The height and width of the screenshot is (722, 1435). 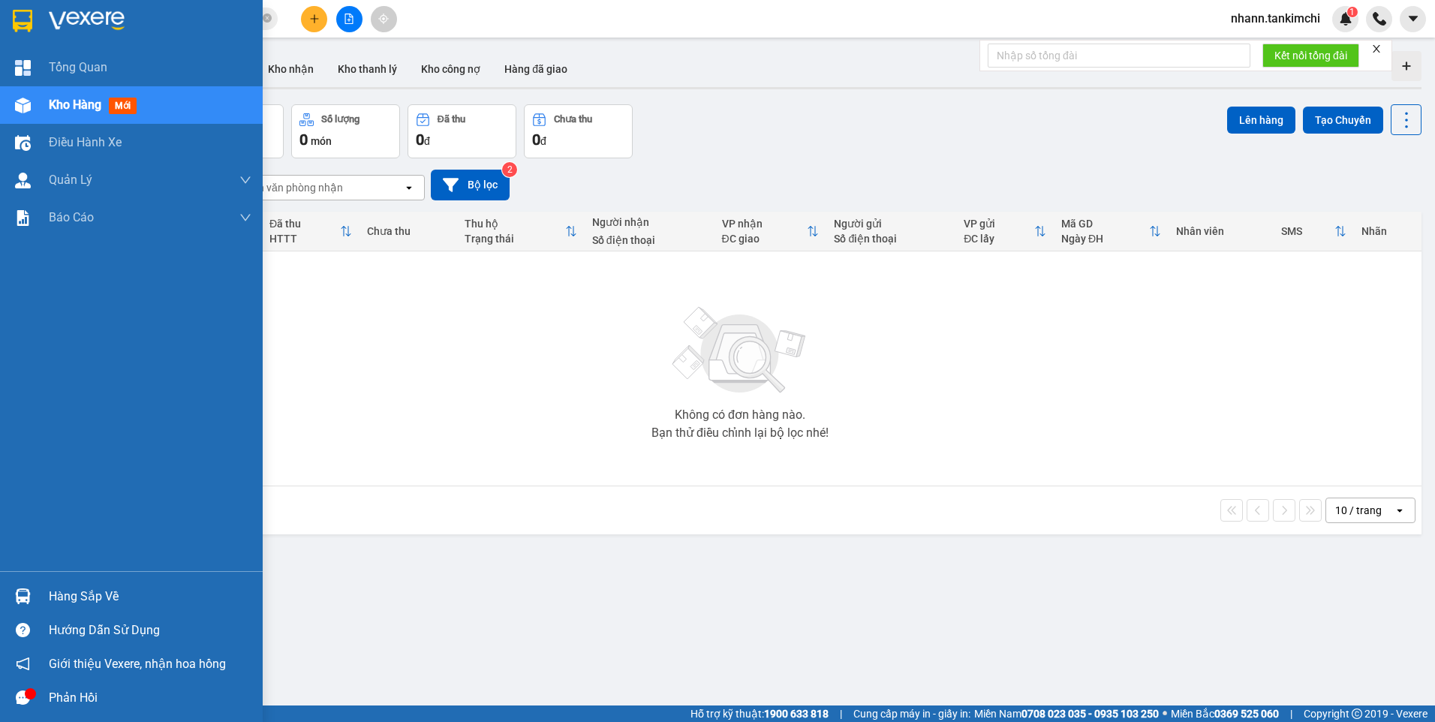 What do you see at coordinates (461, 131) in the screenshot?
I see `button: Đã thu0đ` at bounding box center [461, 131].